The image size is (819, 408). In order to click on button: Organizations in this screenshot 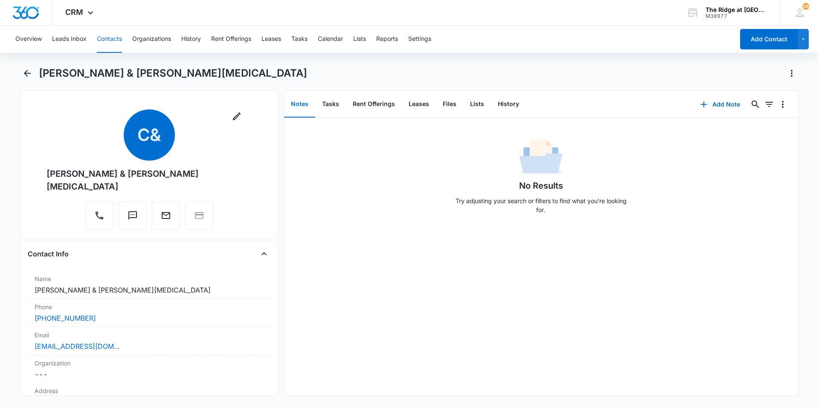, I will do `click(151, 39)`.